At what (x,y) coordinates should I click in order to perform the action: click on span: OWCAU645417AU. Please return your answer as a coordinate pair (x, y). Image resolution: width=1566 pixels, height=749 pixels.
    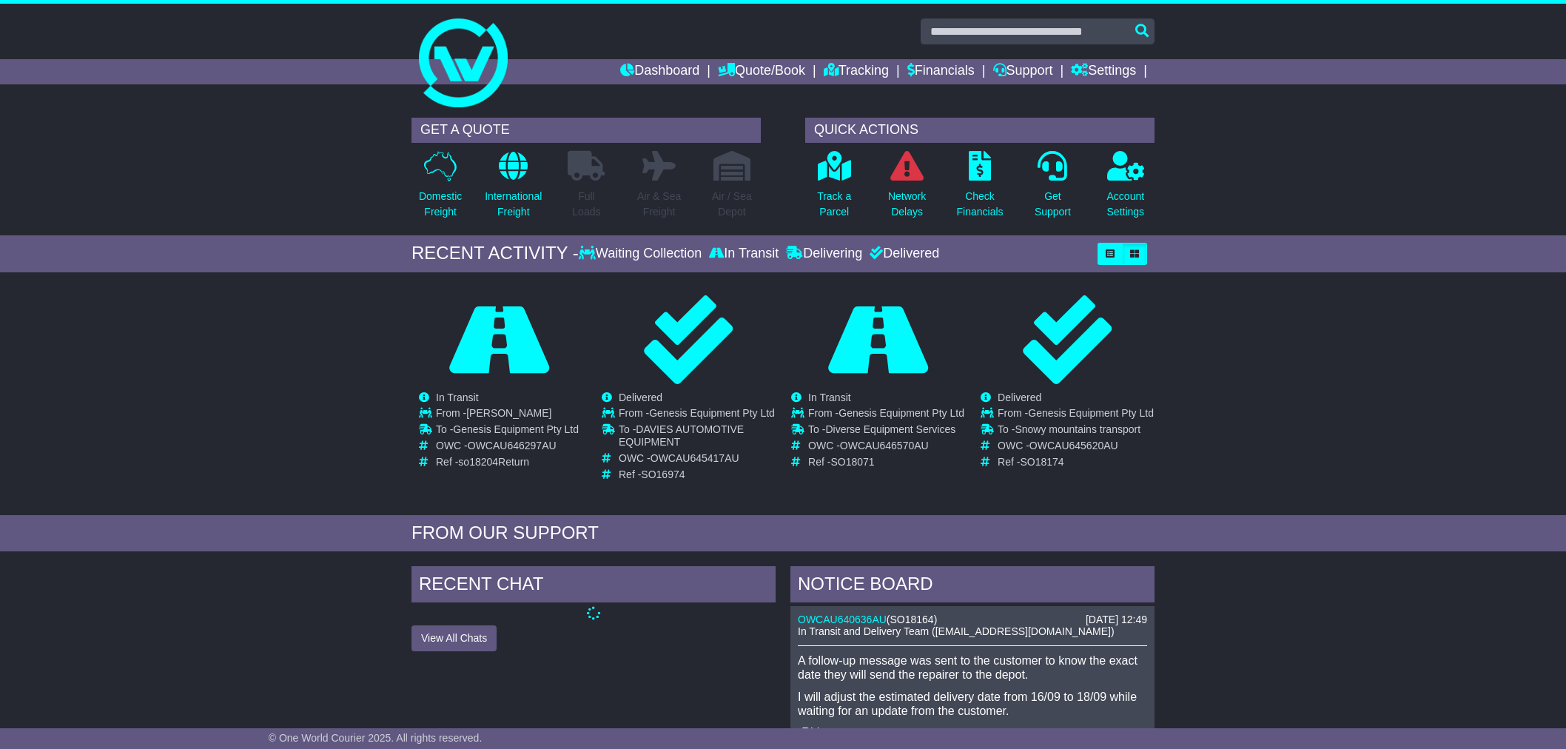
    Looking at the image, I should click on (695, 458).